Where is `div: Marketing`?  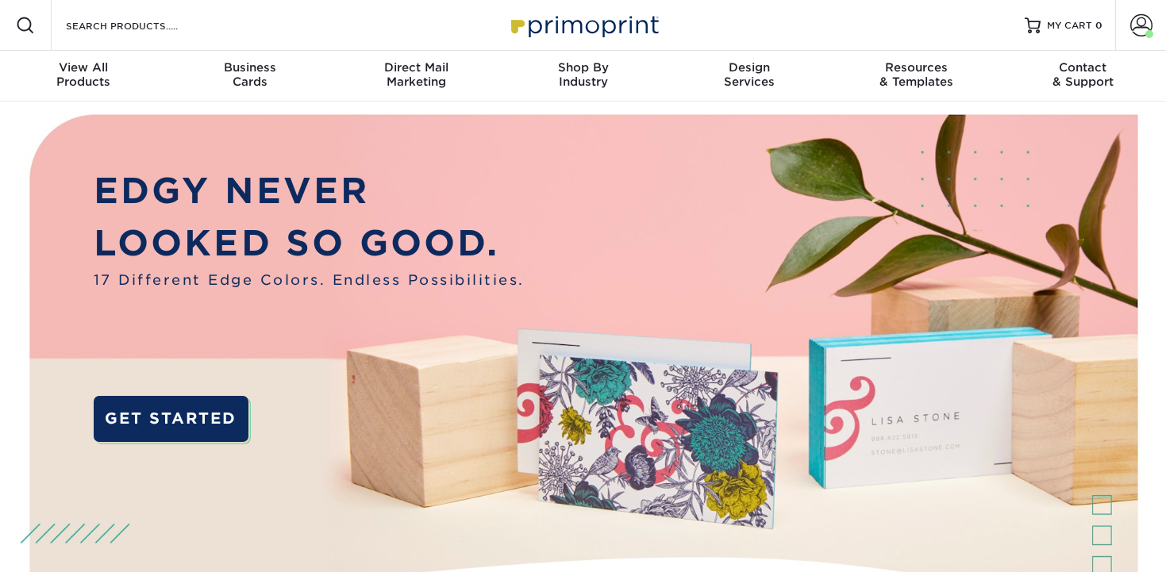
div: Marketing is located at coordinates (417, 75).